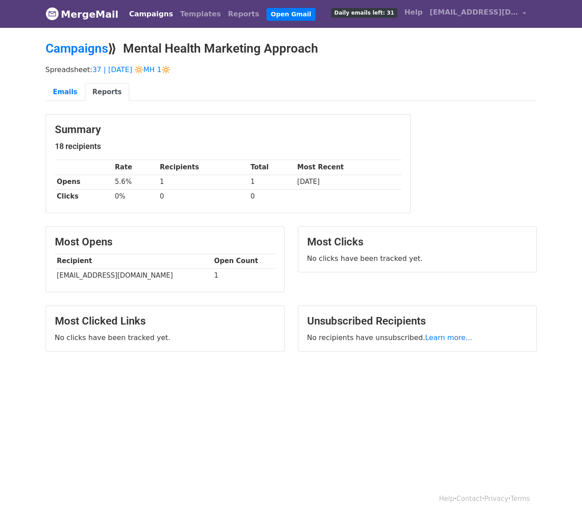 The width and height of the screenshot is (582, 516). What do you see at coordinates (82, 14) in the screenshot?
I see `a: MergeMail` at bounding box center [82, 14].